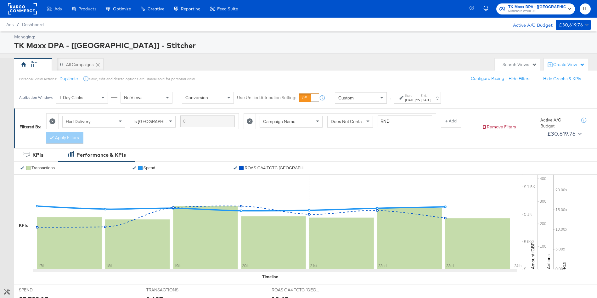 This screenshot has width=597, height=298. What do you see at coordinates (156, 9) in the screenshot?
I see `span: Creative` at bounding box center [156, 9].